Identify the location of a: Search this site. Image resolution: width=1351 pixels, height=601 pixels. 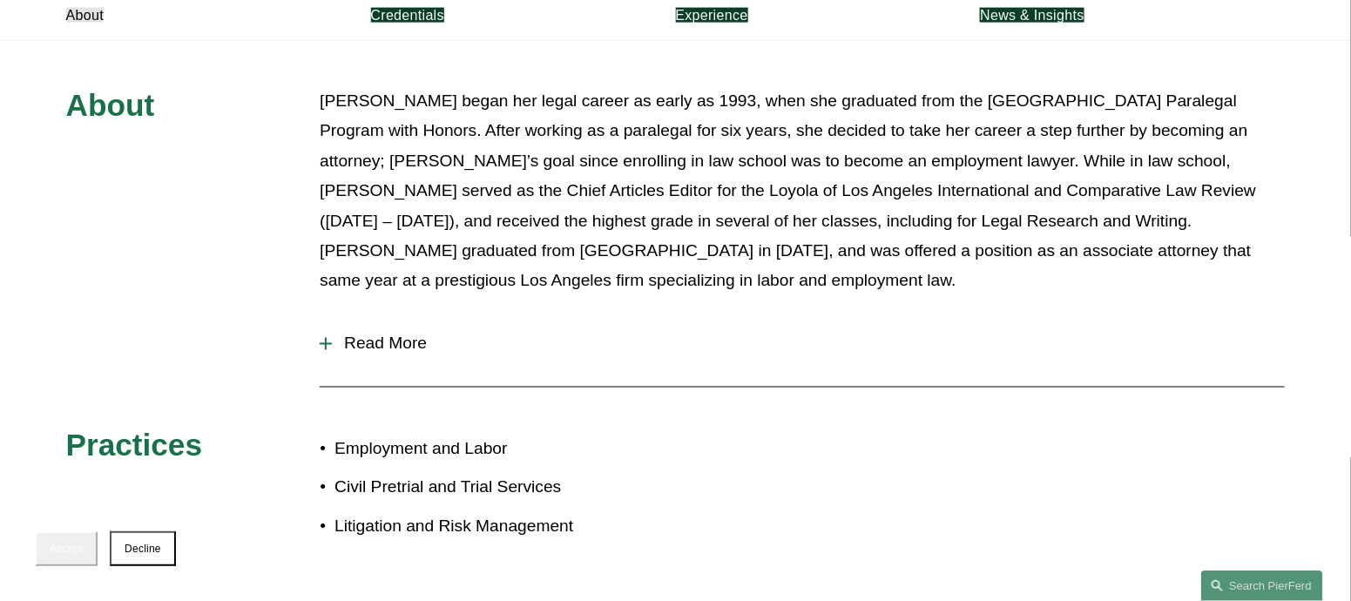
(1262, 586).